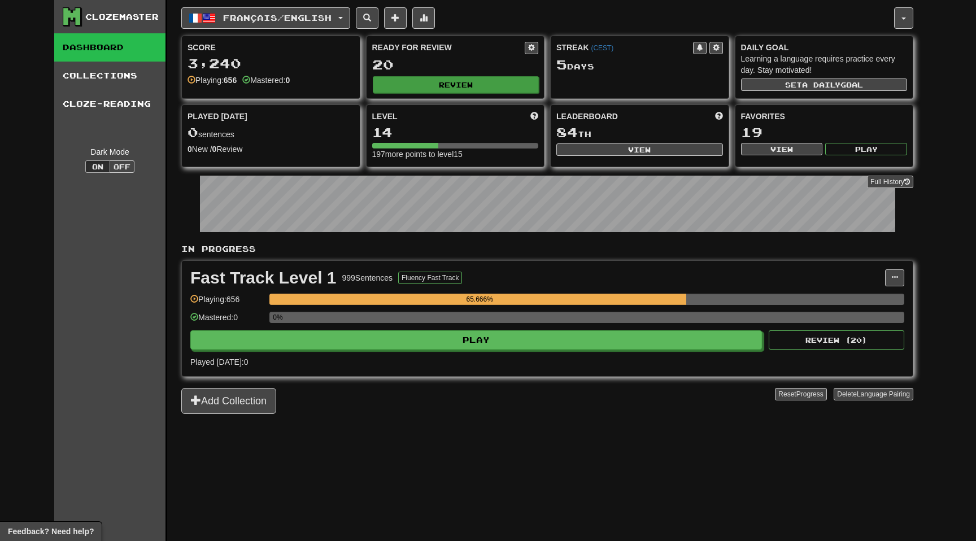 This screenshot has width=976, height=541. I want to click on div: 14, so click(455, 132).